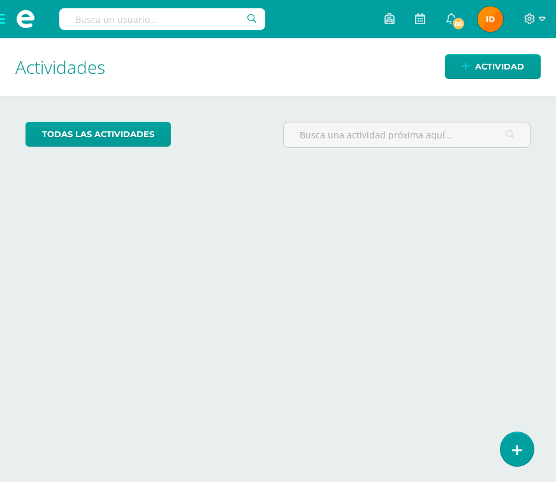 The image size is (556, 482). What do you see at coordinates (490, 19) in the screenshot?
I see `img: b627009eeb884ee8f26058925bf2c8d6.png` at bounding box center [490, 19].